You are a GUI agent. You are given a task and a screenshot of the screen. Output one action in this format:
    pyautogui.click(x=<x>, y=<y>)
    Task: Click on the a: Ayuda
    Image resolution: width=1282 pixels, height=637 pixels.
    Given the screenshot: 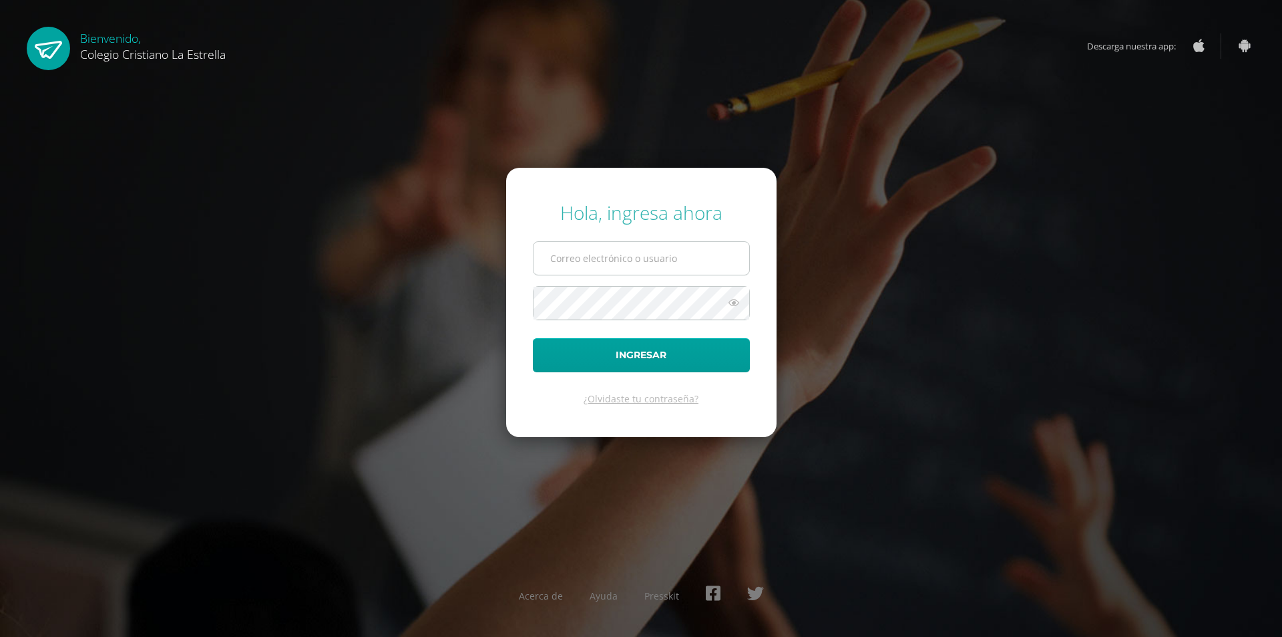 What is the action you would take?
    pyautogui.click(x=604, y=595)
    